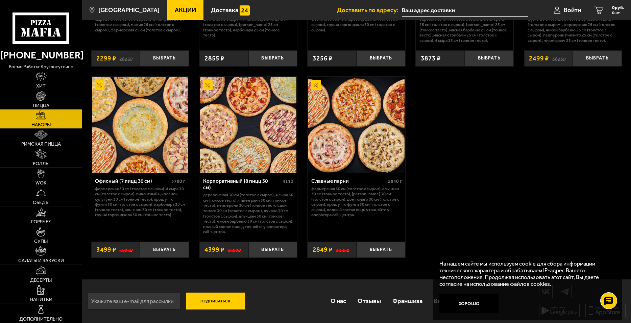 The width and height of the screenshot is (631, 323). Describe the element at coordinates (248, 213) in the screenshot. I see `p: Деревенская 30 см (толстое с сыром), 4 сыра 30 см (тонкое тесто), Чикен Ранч 30 см (тонкое тесто)...` at that location.